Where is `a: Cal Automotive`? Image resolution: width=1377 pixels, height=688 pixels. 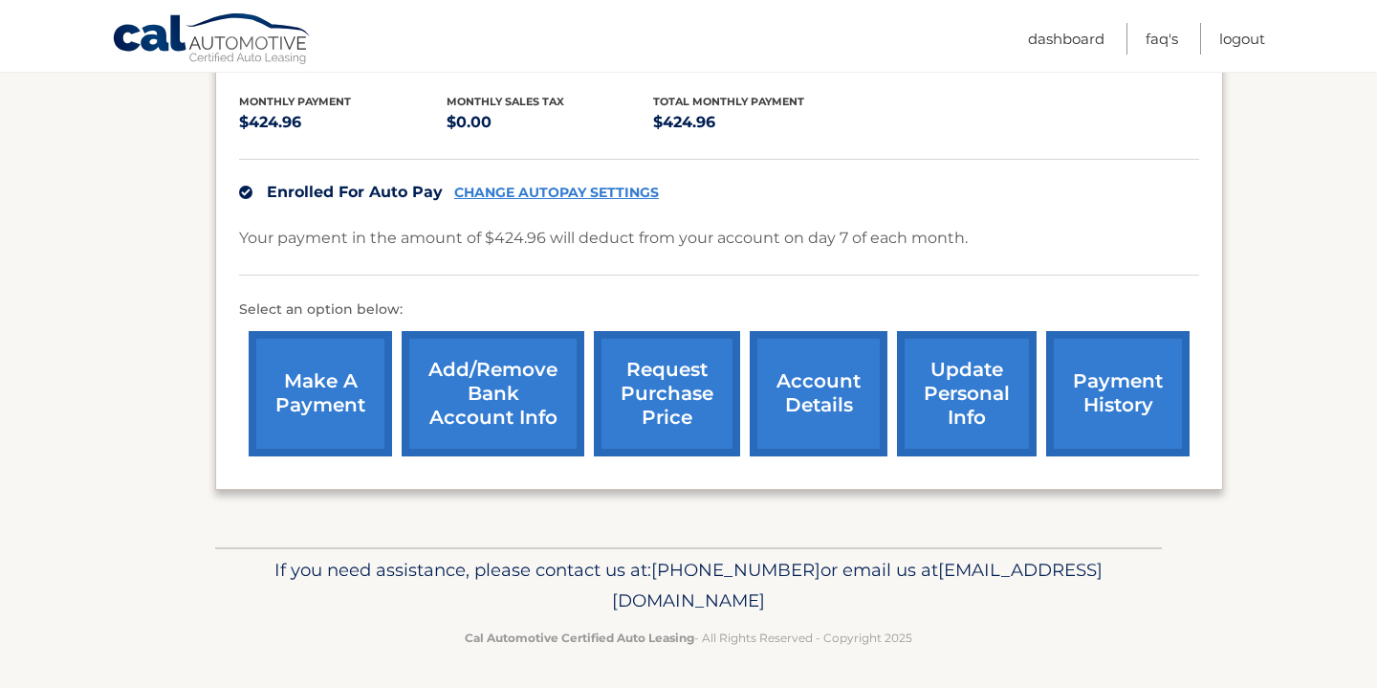
a: Cal Automotive is located at coordinates (212, 40).